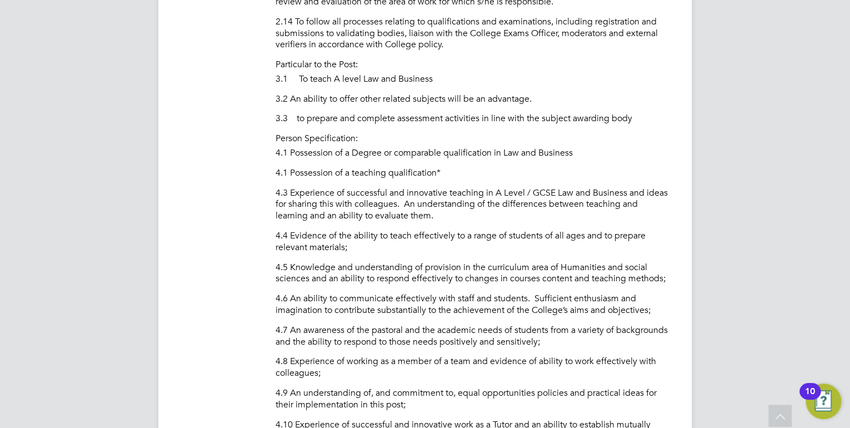 This screenshot has width=850, height=428. Describe the element at coordinates (472, 304) in the screenshot. I see `p: 4.6 An ability to communicate effectively with staff and students. Sufficient enthusiasm and imag...` at that location.